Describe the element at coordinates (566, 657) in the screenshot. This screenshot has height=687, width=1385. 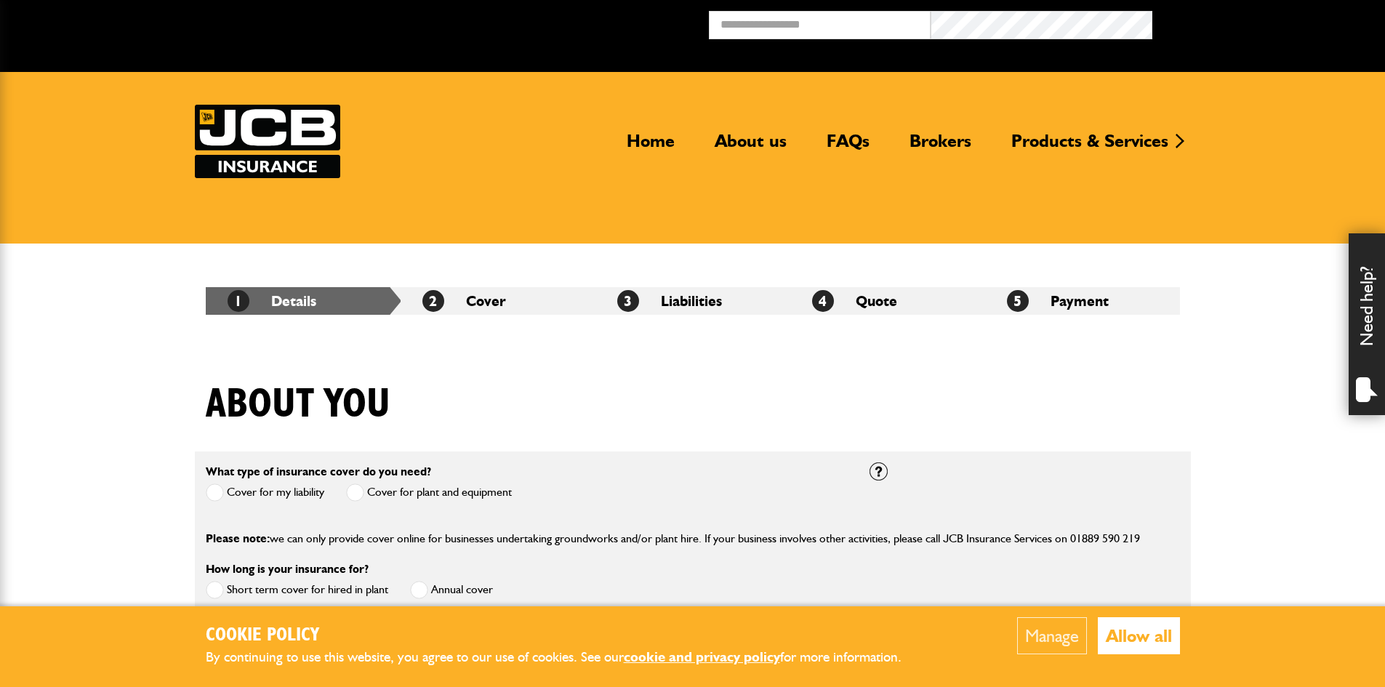
I see `p: By continuing to use this website, you agree to our use of cookies. See our for more information.` at that location.